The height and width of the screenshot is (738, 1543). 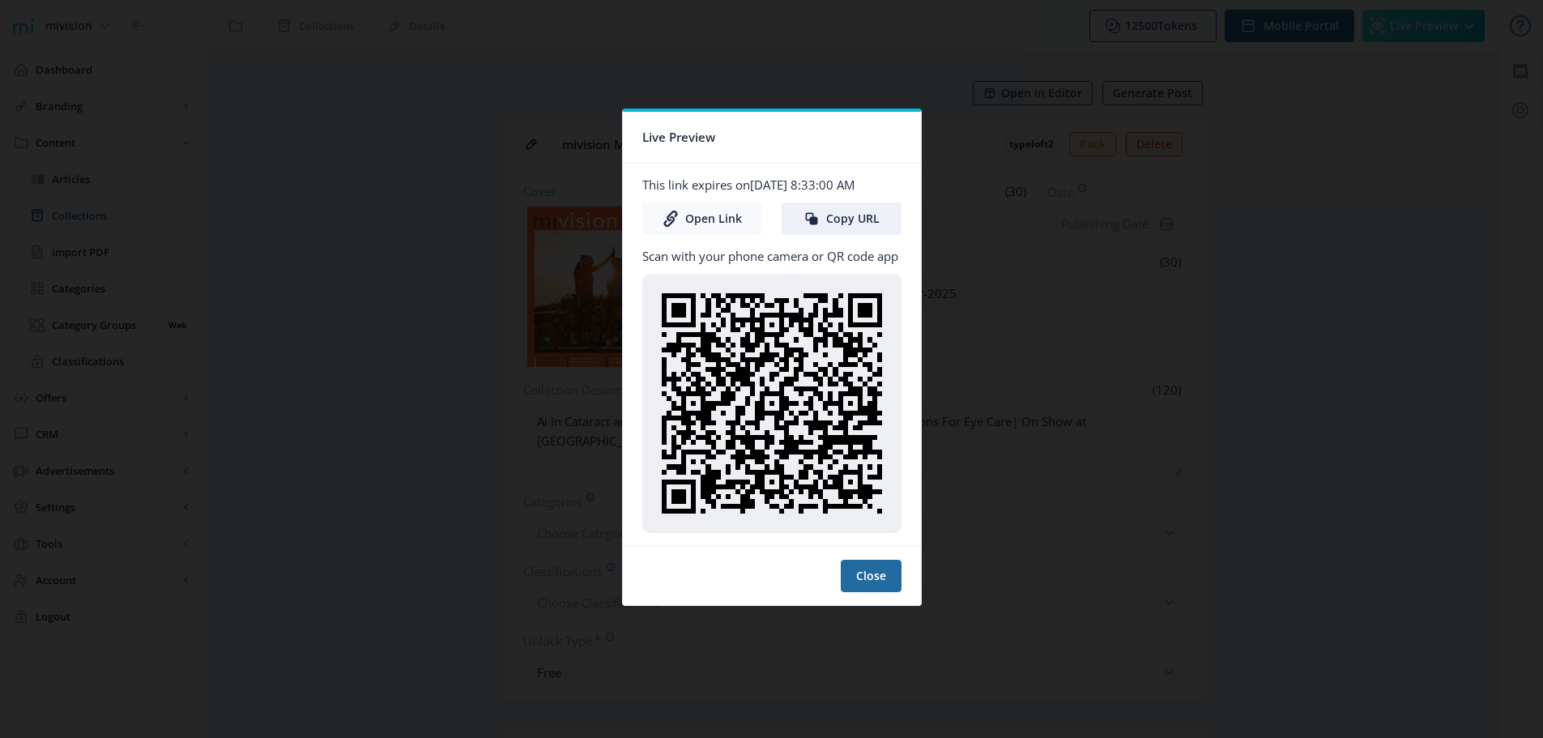 What do you see at coordinates (841, 219) in the screenshot?
I see `button: Copy URL` at bounding box center [841, 219].